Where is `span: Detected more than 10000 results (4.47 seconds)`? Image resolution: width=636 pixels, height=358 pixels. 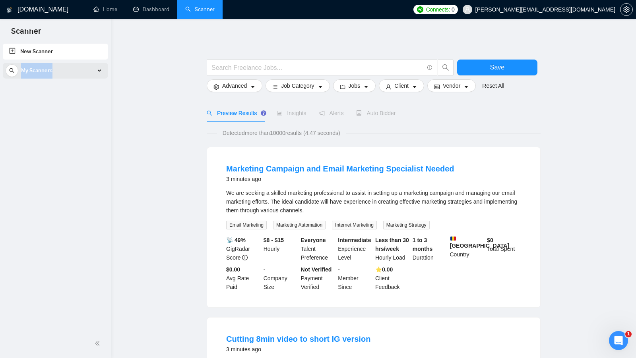
span: Detected more than 10000 results (4.47 seconds) is located at coordinates (281, 133).